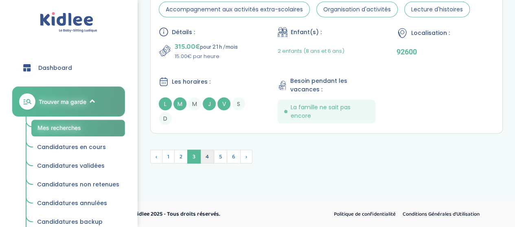  I want to click on span: Candidatures validées, so click(71, 166).